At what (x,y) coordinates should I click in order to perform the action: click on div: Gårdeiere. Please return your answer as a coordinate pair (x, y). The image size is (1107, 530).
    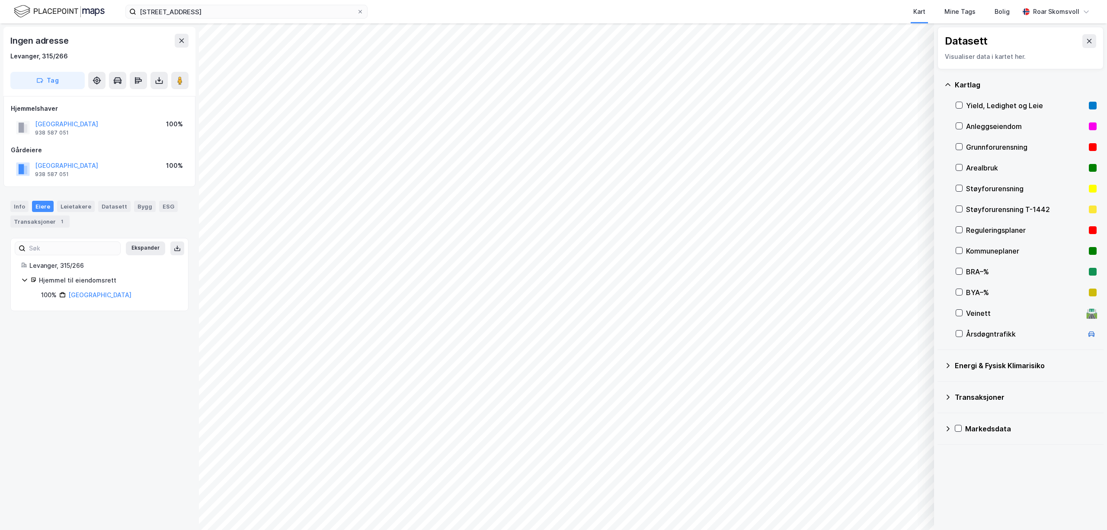
    Looking at the image, I should click on (99, 150).